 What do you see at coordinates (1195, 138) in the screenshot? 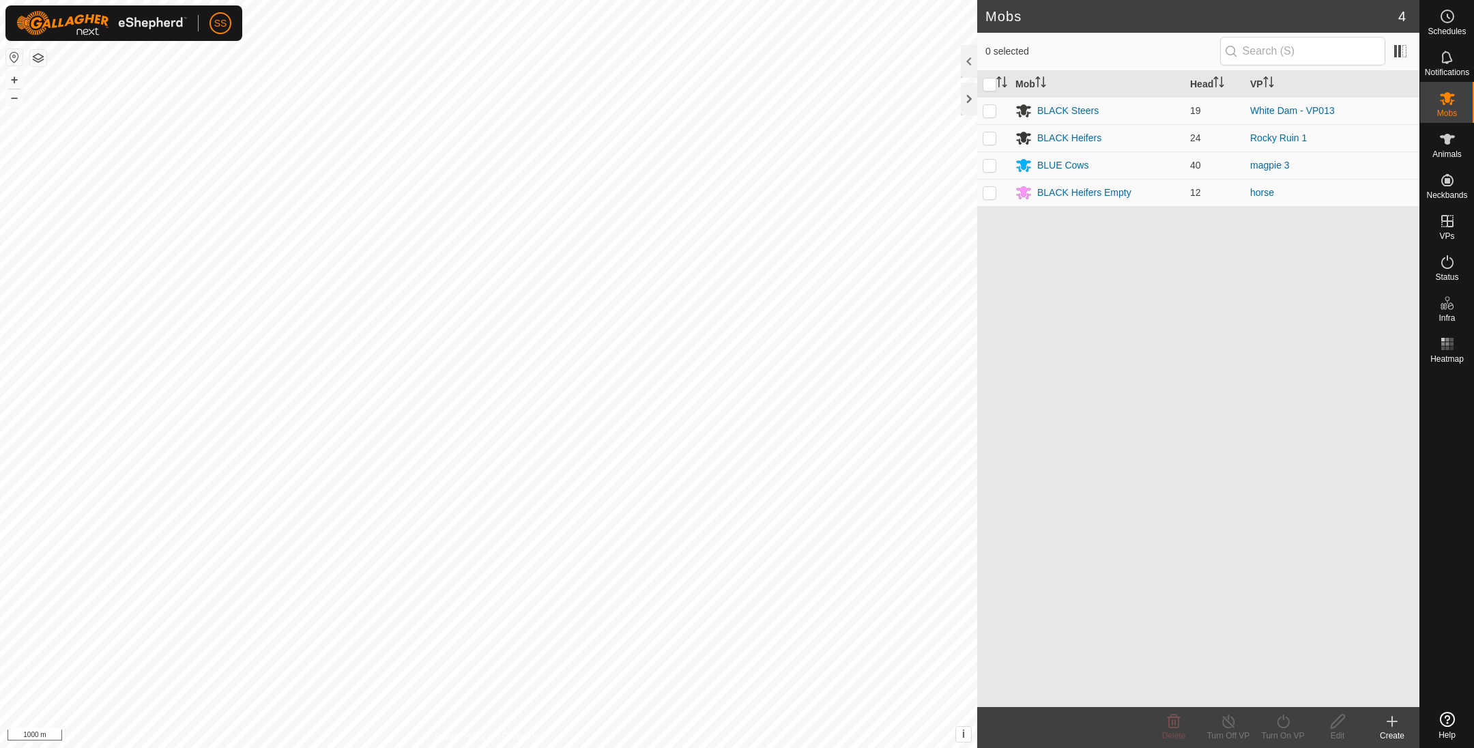
I see `span: 24` at bounding box center [1195, 138].